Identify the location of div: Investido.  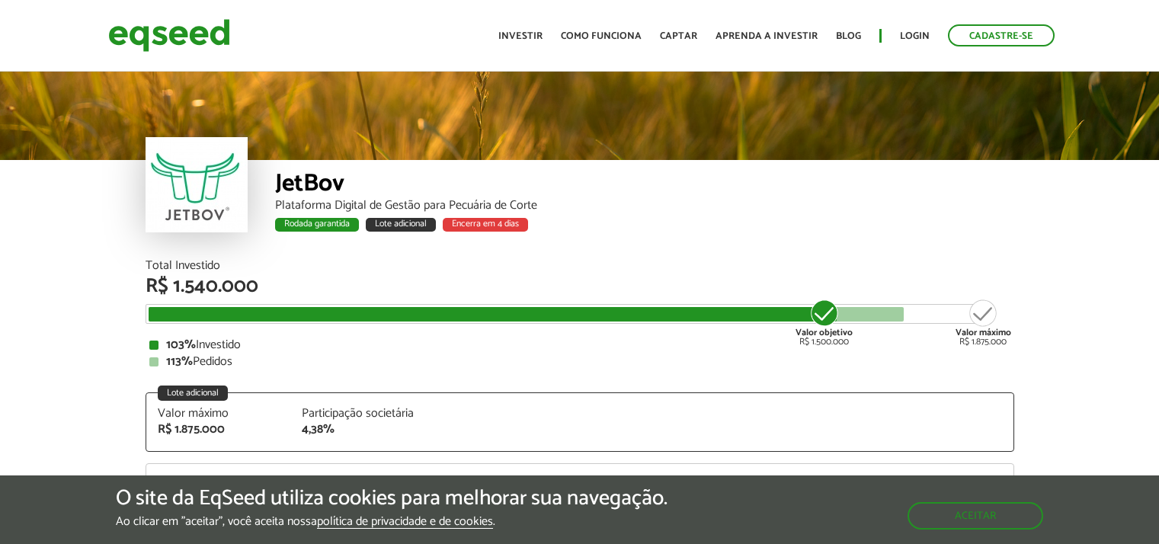
(580, 345).